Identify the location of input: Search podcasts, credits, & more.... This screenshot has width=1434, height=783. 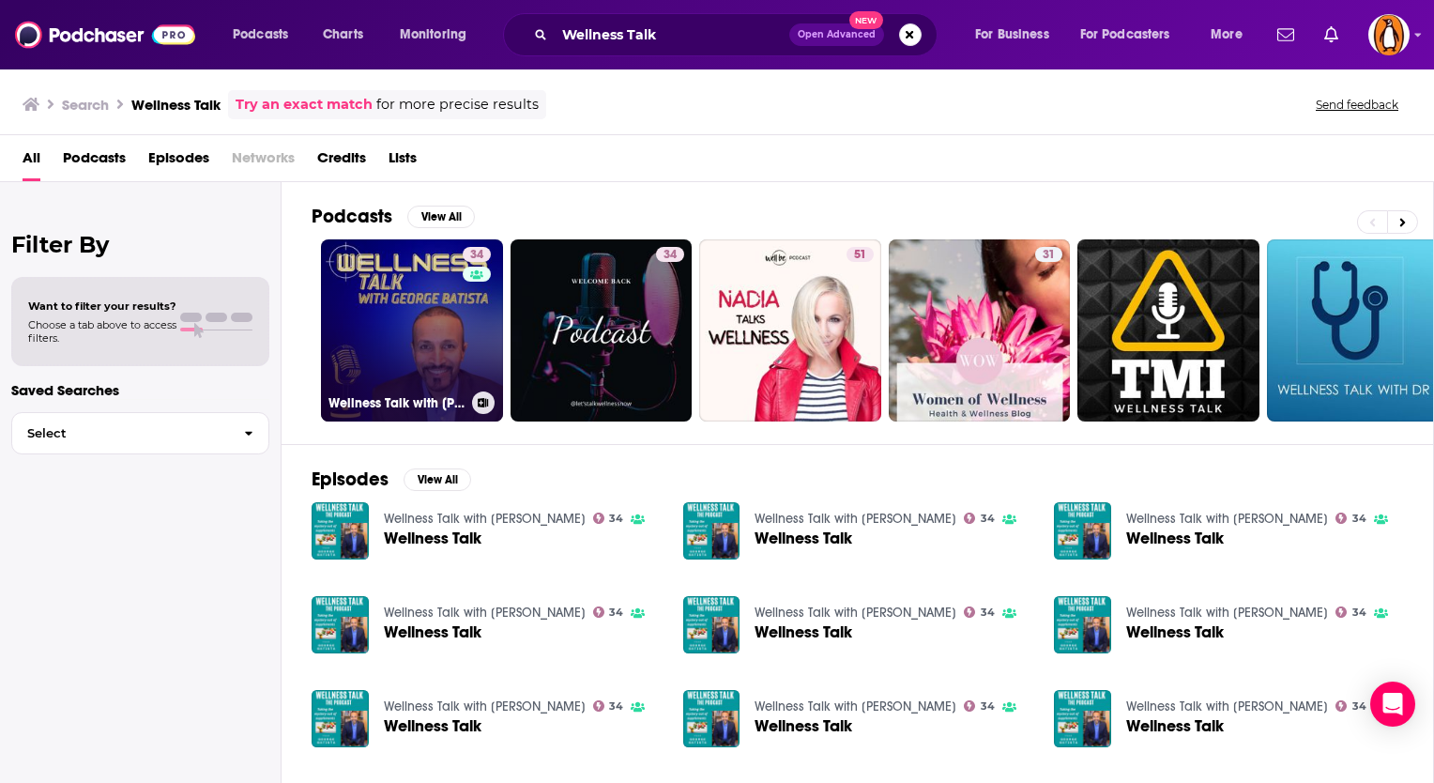
(672, 35).